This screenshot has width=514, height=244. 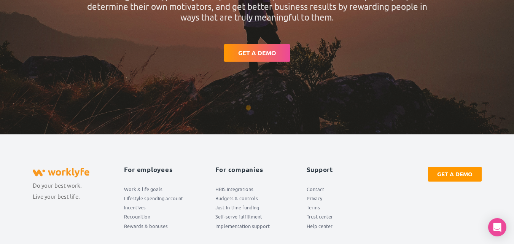 I want to click on span: Work & life goals, so click(x=143, y=189).